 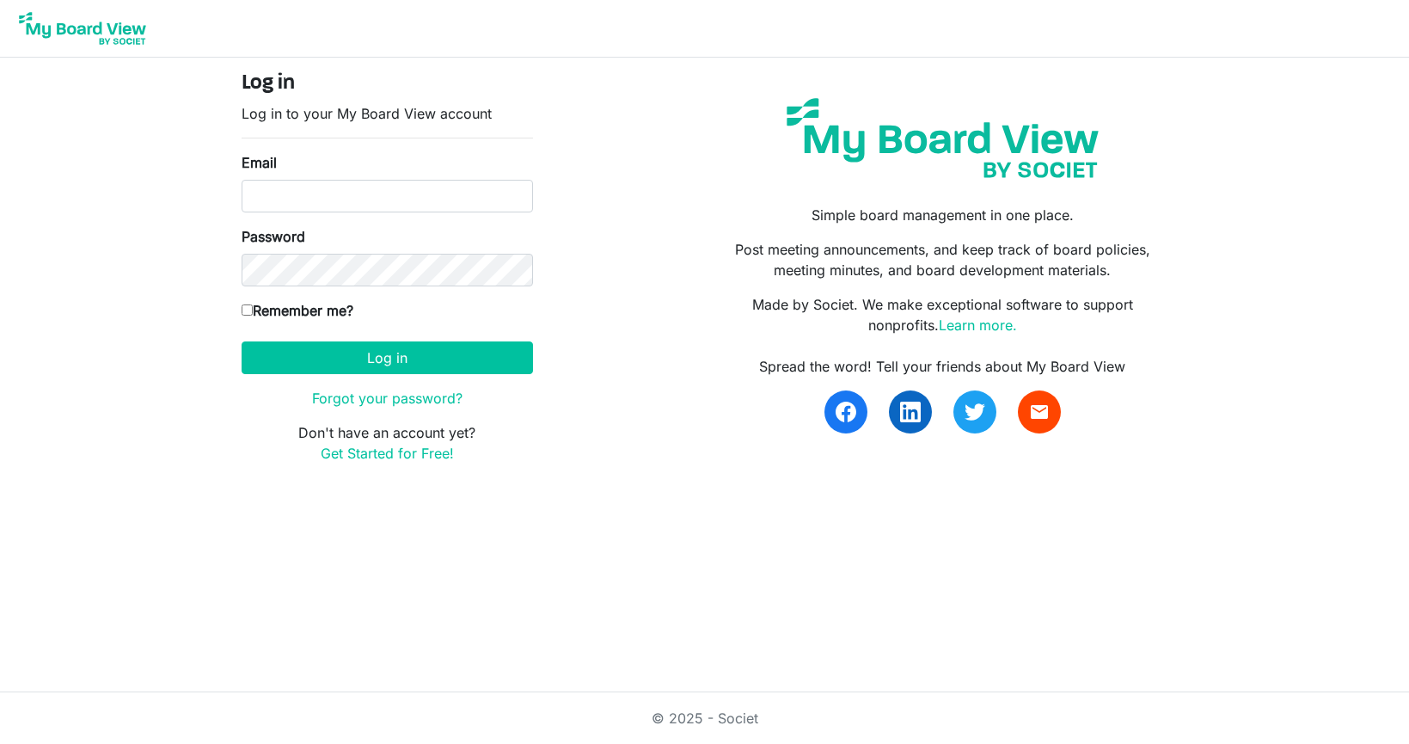 What do you see at coordinates (705, 718) in the screenshot?
I see `a: © 2025 - Societ` at bounding box center [705, 718].